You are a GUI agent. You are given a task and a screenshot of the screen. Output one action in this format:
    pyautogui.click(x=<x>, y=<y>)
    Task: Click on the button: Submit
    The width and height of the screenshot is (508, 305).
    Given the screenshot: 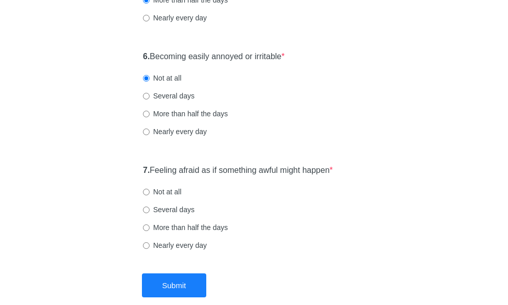 What is the action you would take?
    pyautogui.click(x=174, y=285)
    